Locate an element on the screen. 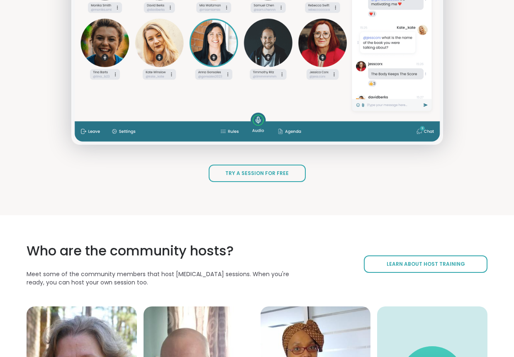 Image resolution: width=514 pixels, height=357 pixels. a: Learn About Host Training is located at coordinates (426, 264).